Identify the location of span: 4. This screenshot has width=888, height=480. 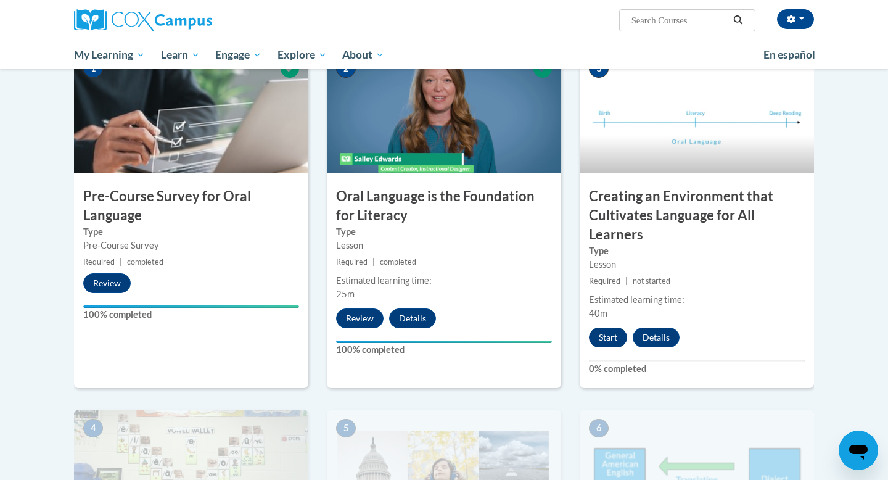
(93, 428).